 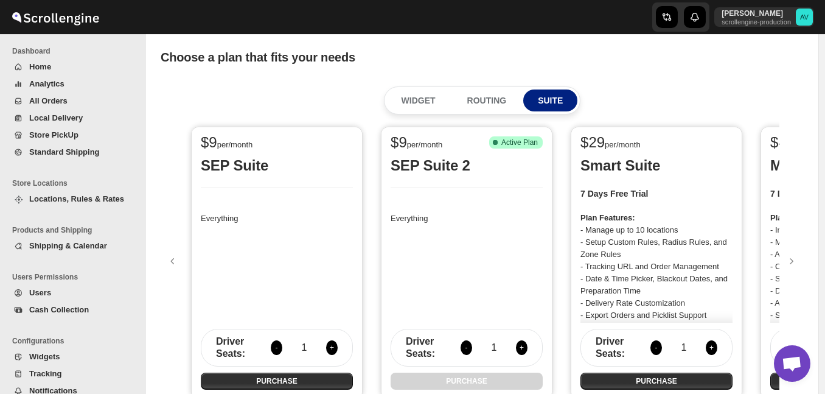 I want to click on span: Users Permissions, so click(x=76, y=277).